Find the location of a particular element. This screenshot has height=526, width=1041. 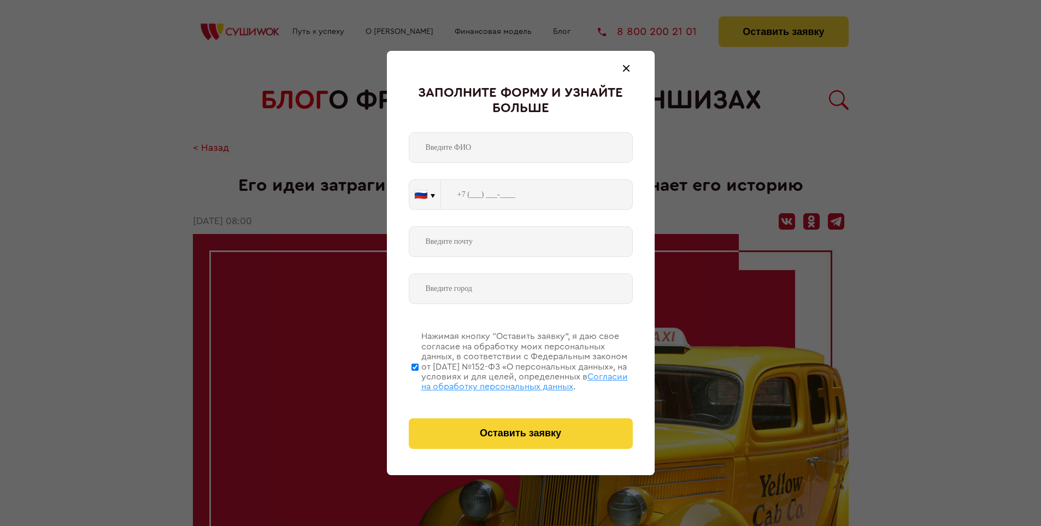

button: Оставить заявку is located at coordinates (521, 433).